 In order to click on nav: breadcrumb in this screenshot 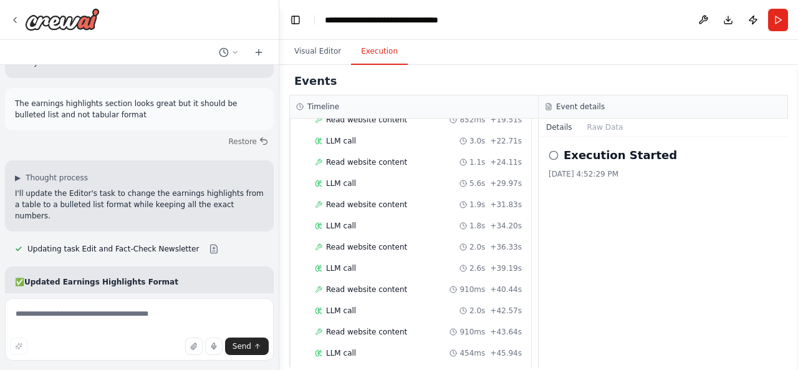, I will do `click(397, 20)`.